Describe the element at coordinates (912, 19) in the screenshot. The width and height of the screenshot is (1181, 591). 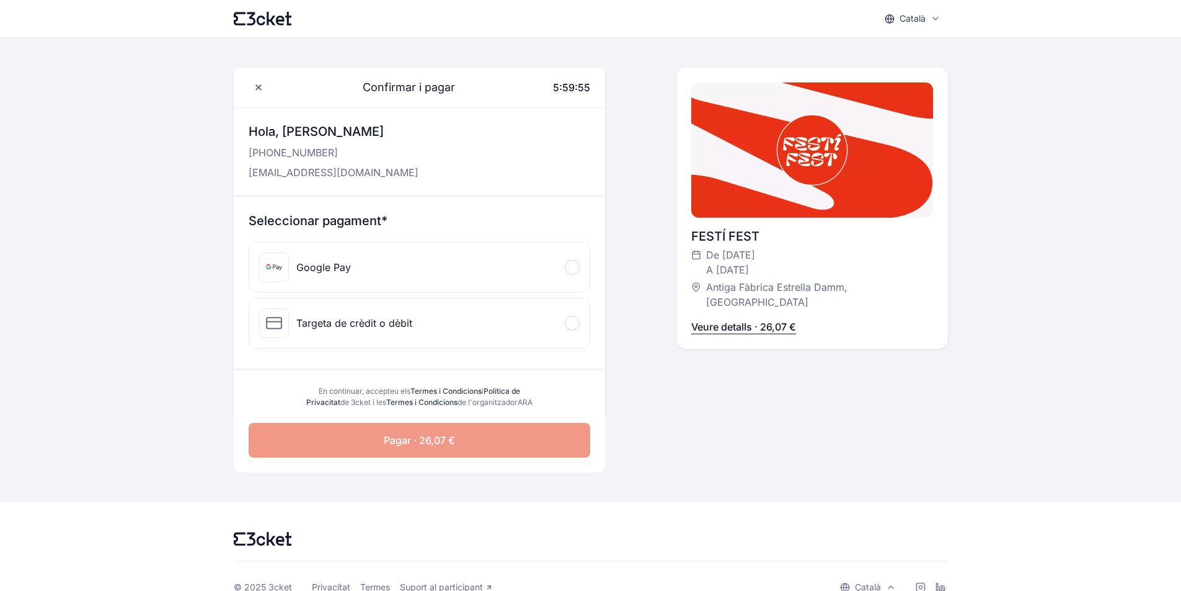
I see `p: Català` at that location.